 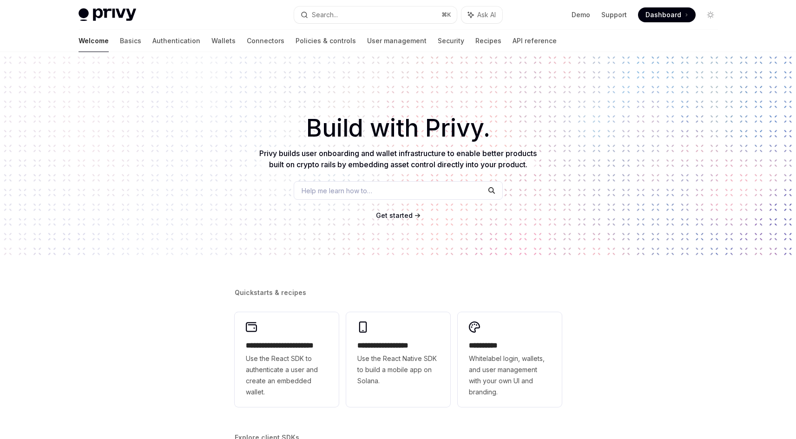 I want to click on span: Help me learn how to…, so click(x=337, y=190).